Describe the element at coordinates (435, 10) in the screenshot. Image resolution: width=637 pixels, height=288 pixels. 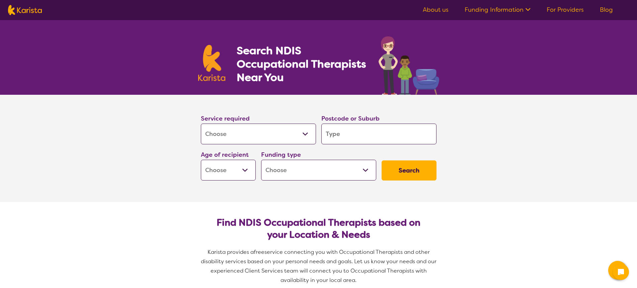
I see `a: About us` at that location.